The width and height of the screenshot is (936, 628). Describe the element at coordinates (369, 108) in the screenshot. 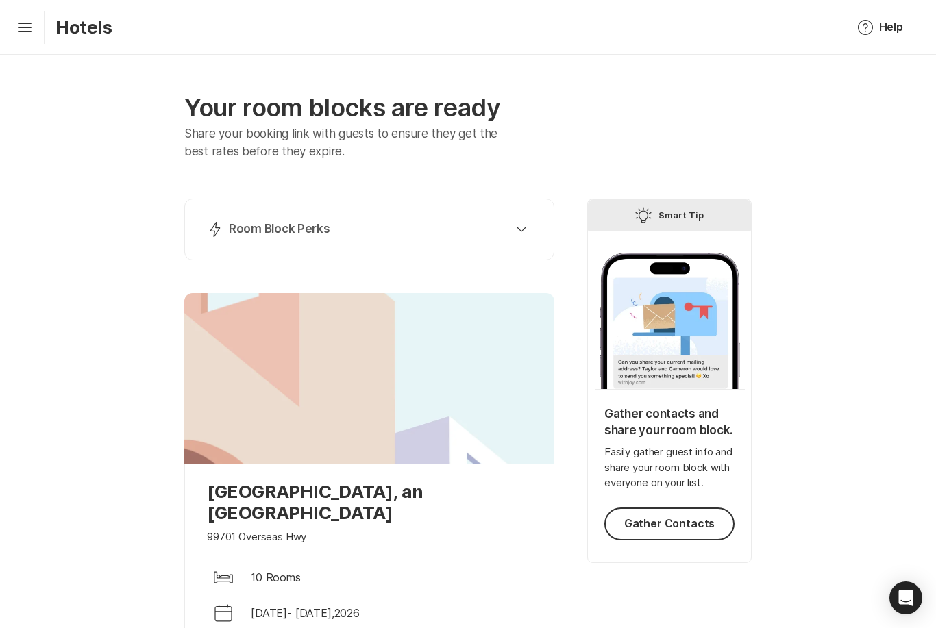

I see `p: Your room blocks are ready` at that location.